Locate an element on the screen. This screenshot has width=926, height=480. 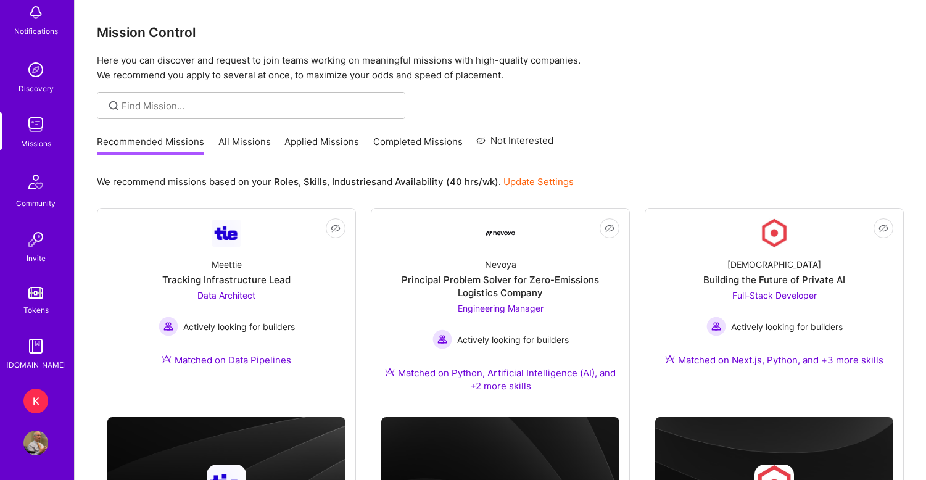
i: icon SearchGrey is located at coordinates (113, 105).